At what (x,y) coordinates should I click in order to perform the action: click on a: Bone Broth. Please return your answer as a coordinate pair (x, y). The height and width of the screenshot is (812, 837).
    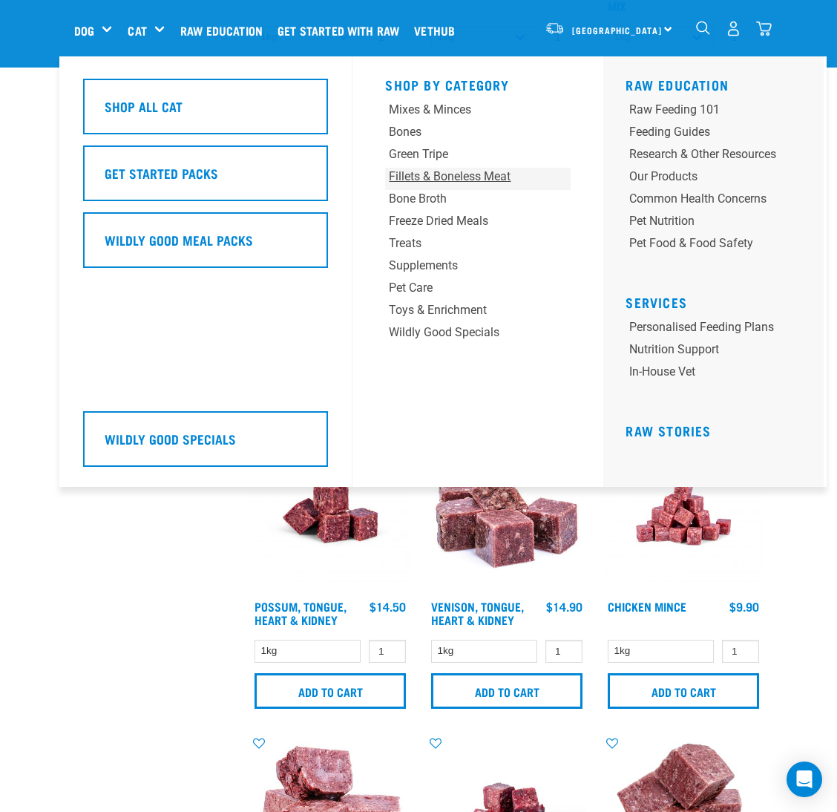
    Looking at the image, I should click on (478, 201).